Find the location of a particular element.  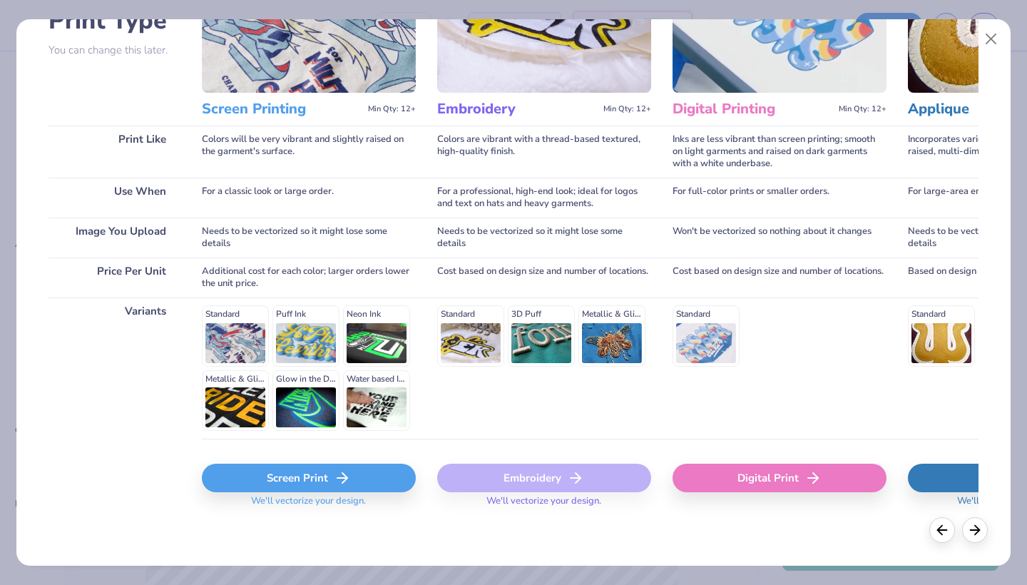

div: For a classic look or large order. is located at coordinates (309, 198).